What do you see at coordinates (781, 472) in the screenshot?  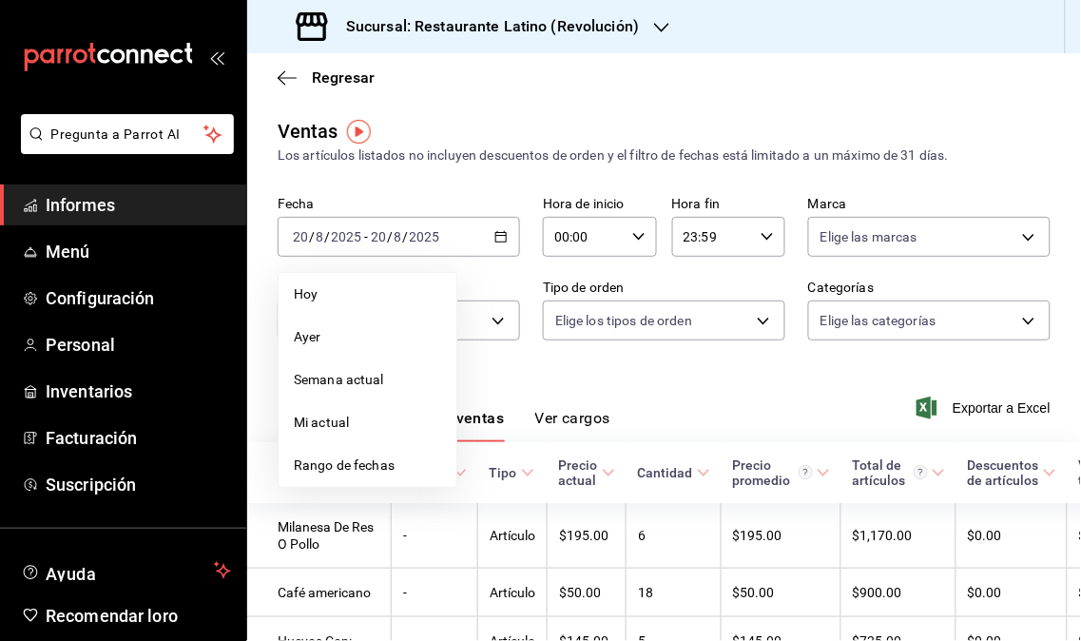 I see `span: Precio promedio` at bounding box center [781, 472].